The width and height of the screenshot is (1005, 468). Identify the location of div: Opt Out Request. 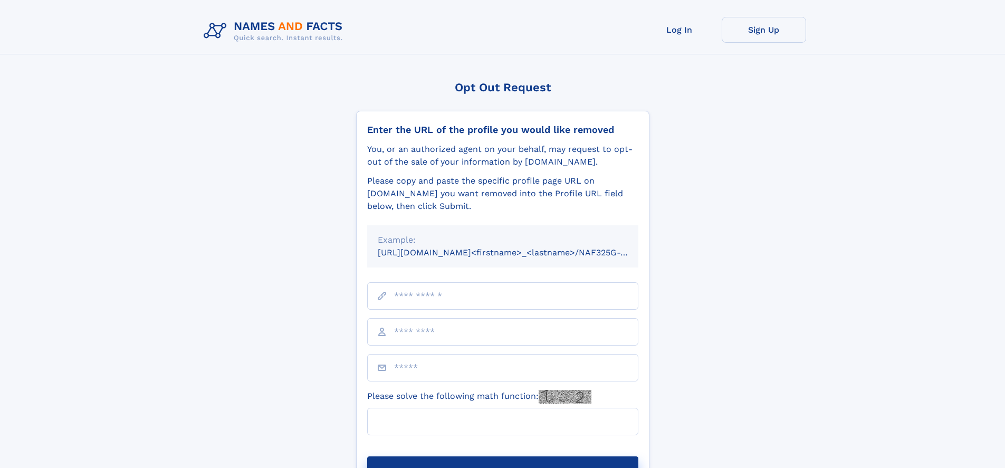
(503, 87).